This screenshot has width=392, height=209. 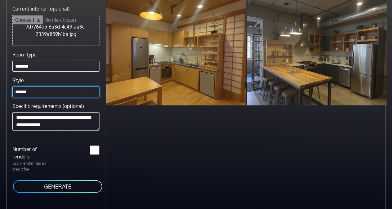 What do you see at coordinates (58, 186) in the screenshot?
I see `button: GENERATE` at bounding box center [58, 186].